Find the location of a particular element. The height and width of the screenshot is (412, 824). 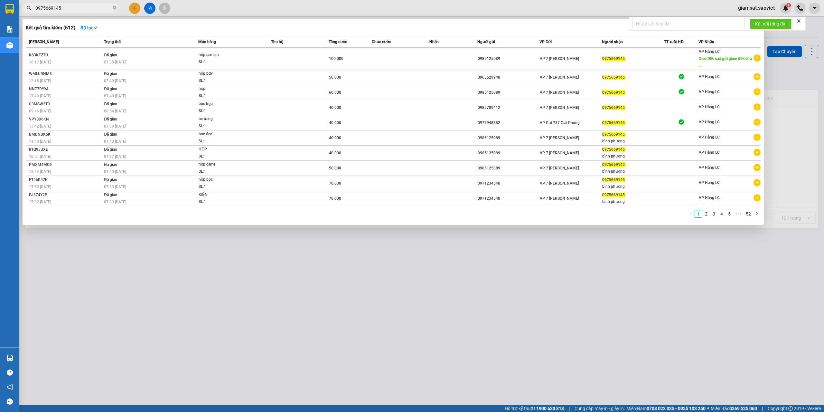

span: Chưa cước is located at coordinates (381, 42).